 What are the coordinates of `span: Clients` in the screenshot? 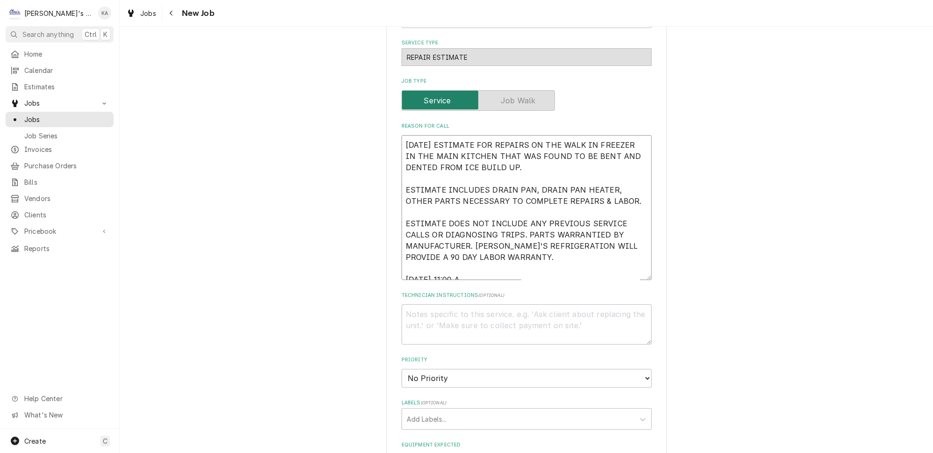 It's located at (66, 215).